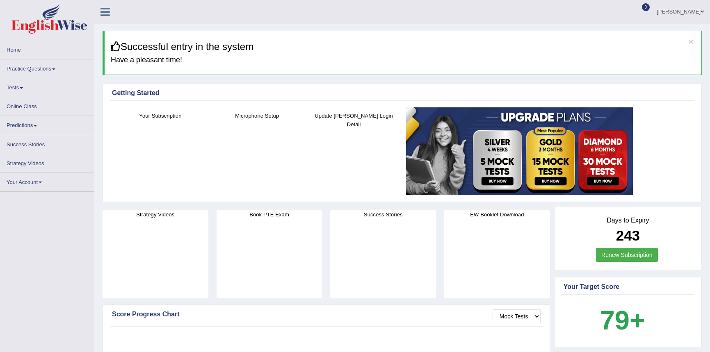 Image resolution: width=710 pixels, height=352 pixels. What do you see at coordinates (47, 181) in the screenshot?
I see `a: Your Account` at bounding box center [47, 181].